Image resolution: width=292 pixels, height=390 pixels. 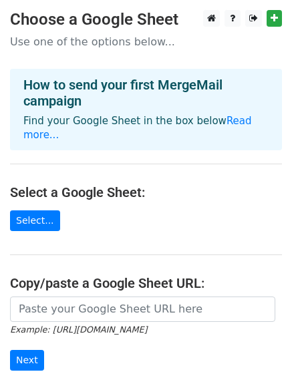 What do you see at coordinates (138, 128) in the screenshot?
I see `a: Read more...` at bounding box center [138, 128].